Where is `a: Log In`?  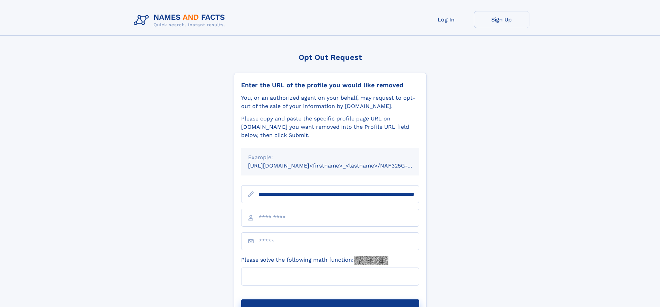
a: Log In is located at coordinates (446, 19).